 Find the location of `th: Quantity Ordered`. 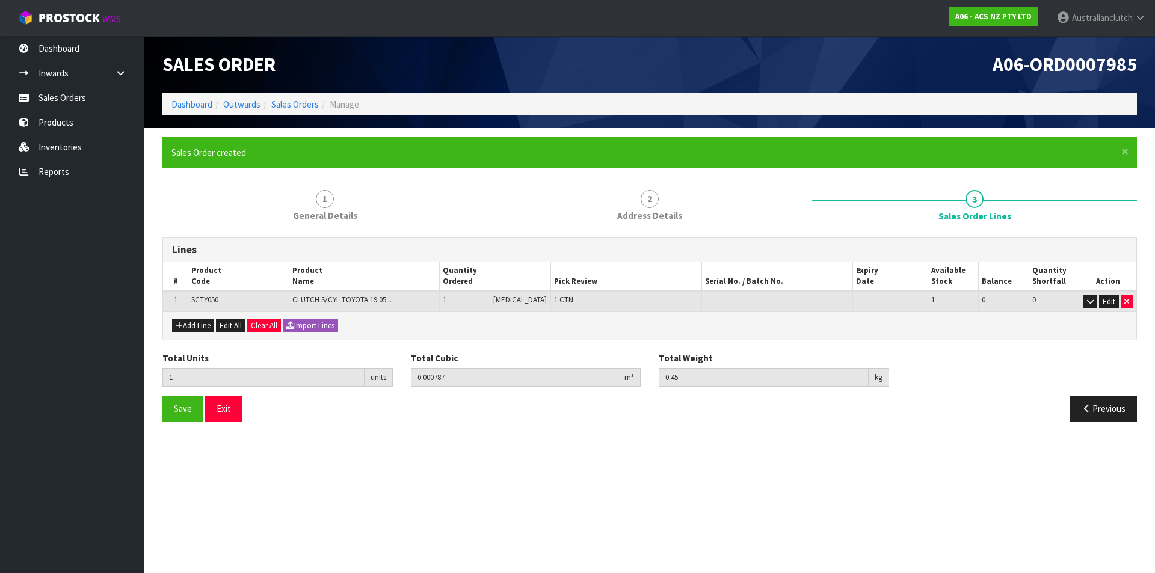

th: Quantity Ordered is located at coordinates (495, 277).